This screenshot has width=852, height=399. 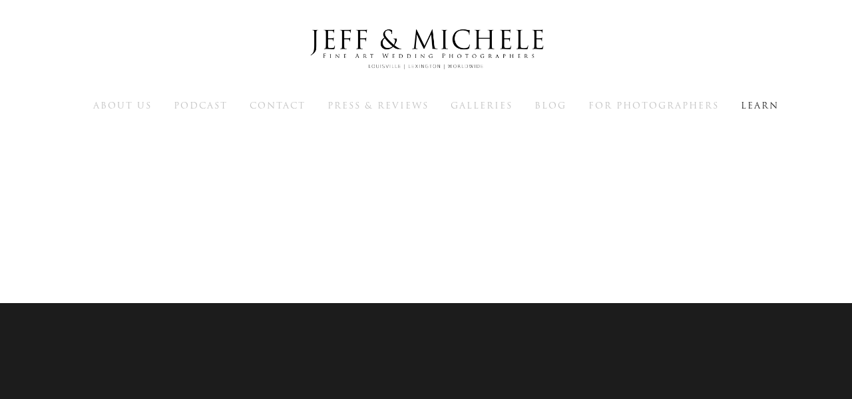 What do you see at coordinates (760, 105) in the screenshot?
I see `span: Learn` at bounding box center [760, 105].